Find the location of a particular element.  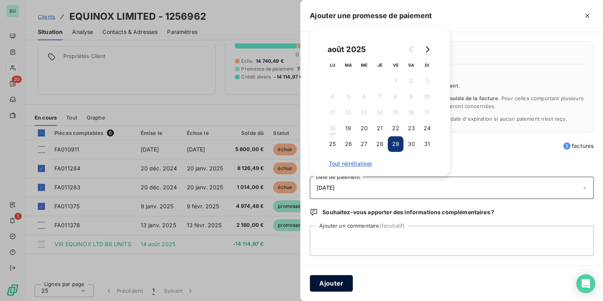

div: Open Intercom Messenger is located at coordinates (586, 283).